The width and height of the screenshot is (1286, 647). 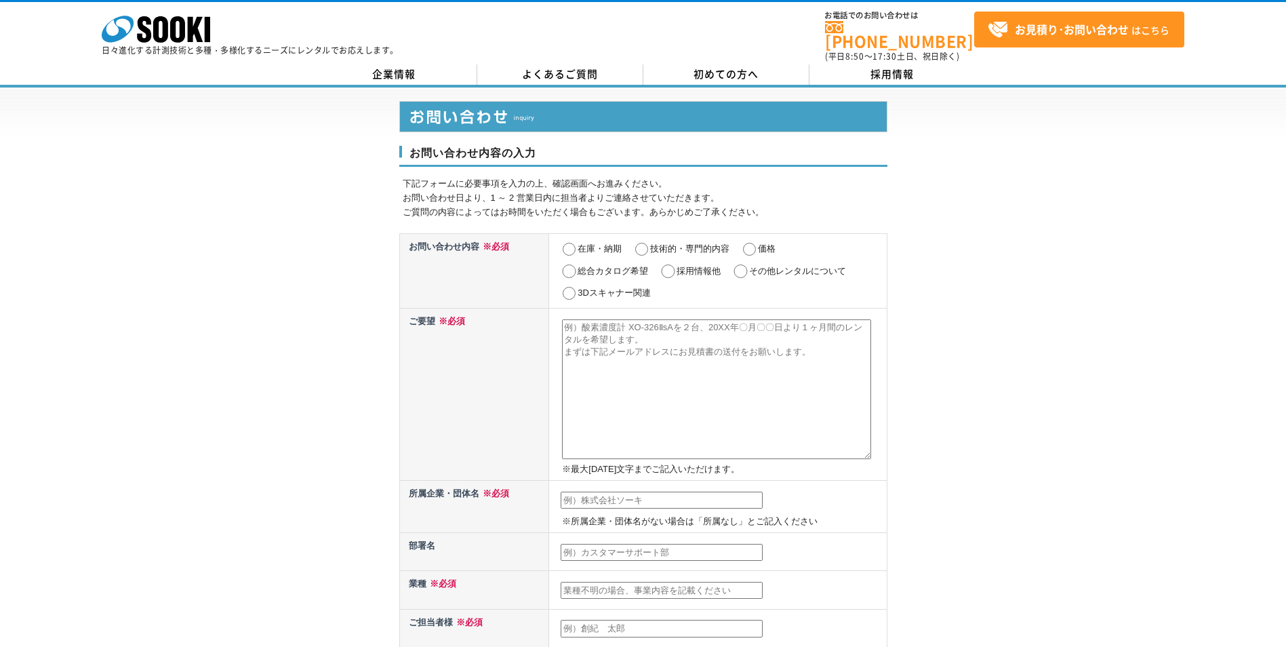 I want to click on span: 初めての方へ, so click(x=726, y=74).